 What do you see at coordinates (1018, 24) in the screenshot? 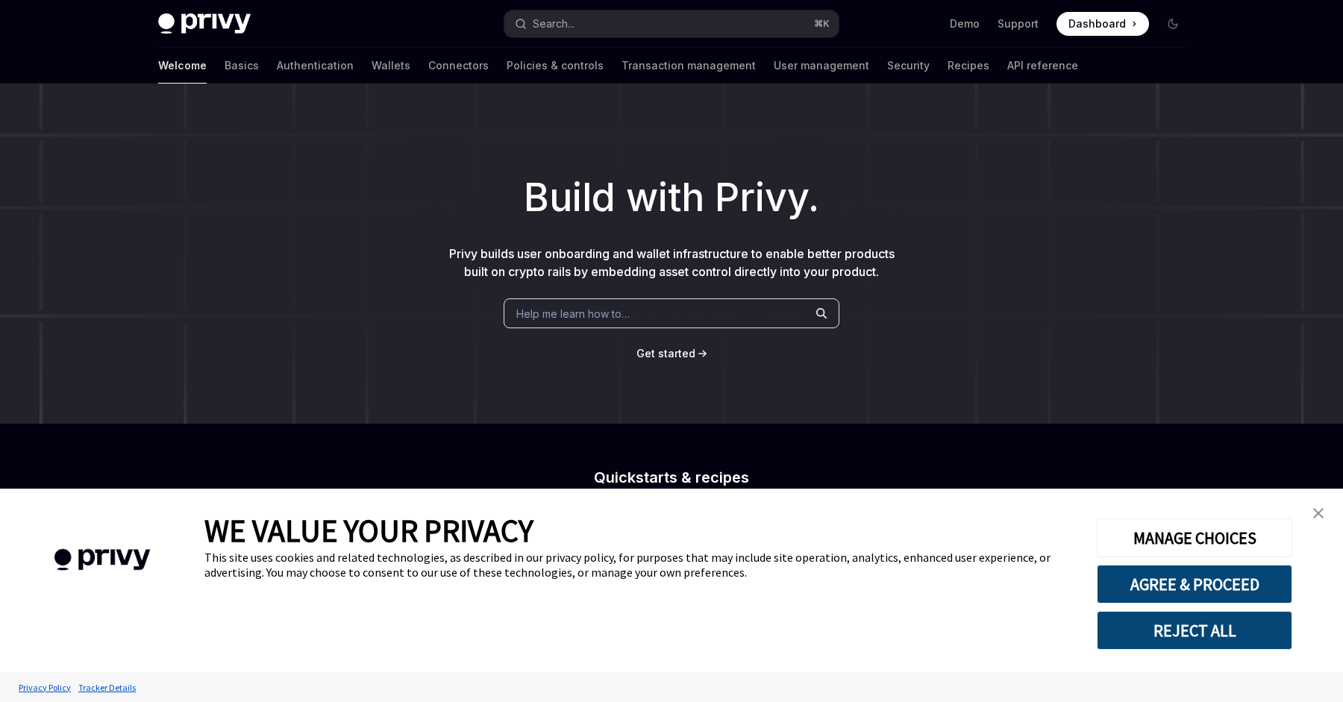
I see `a: Support` at bounding box center [1018, 24].